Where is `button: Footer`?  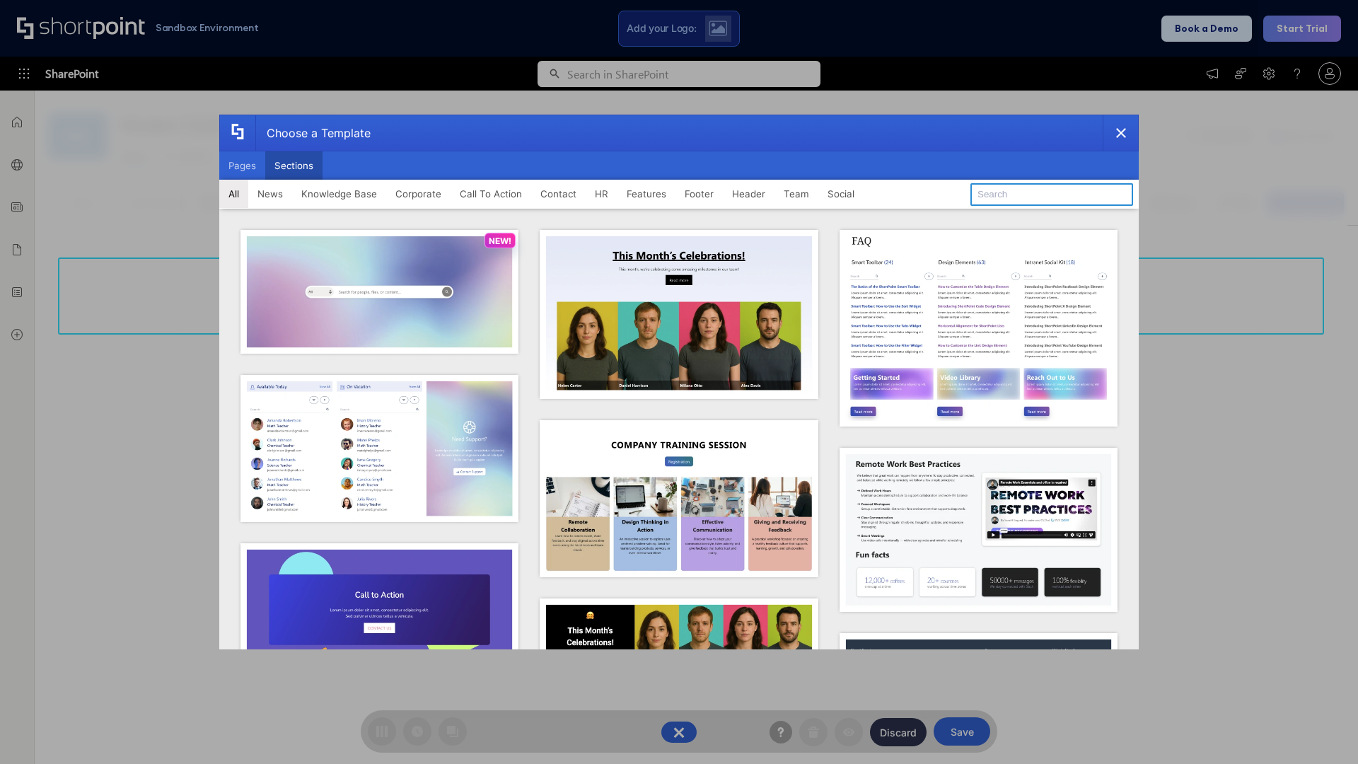 button: Footer is located at coordinates (699, 194).